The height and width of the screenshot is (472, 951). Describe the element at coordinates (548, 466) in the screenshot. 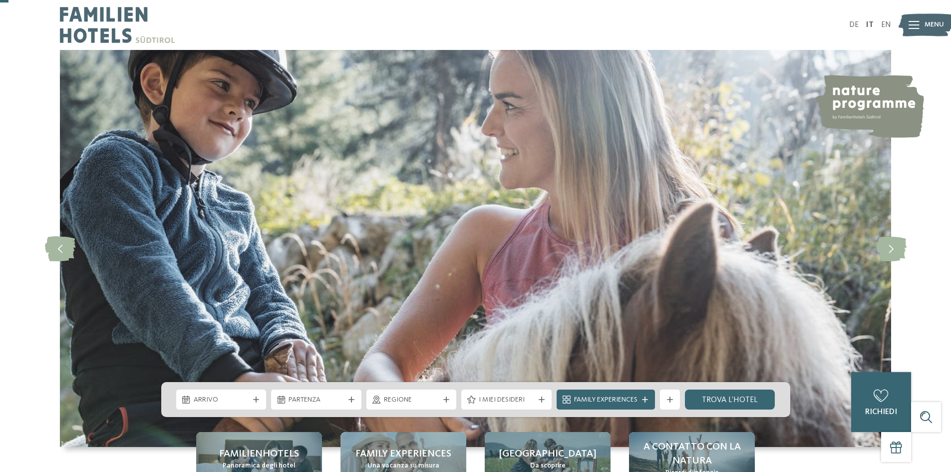

I see `span: Da scoprire` at that location.